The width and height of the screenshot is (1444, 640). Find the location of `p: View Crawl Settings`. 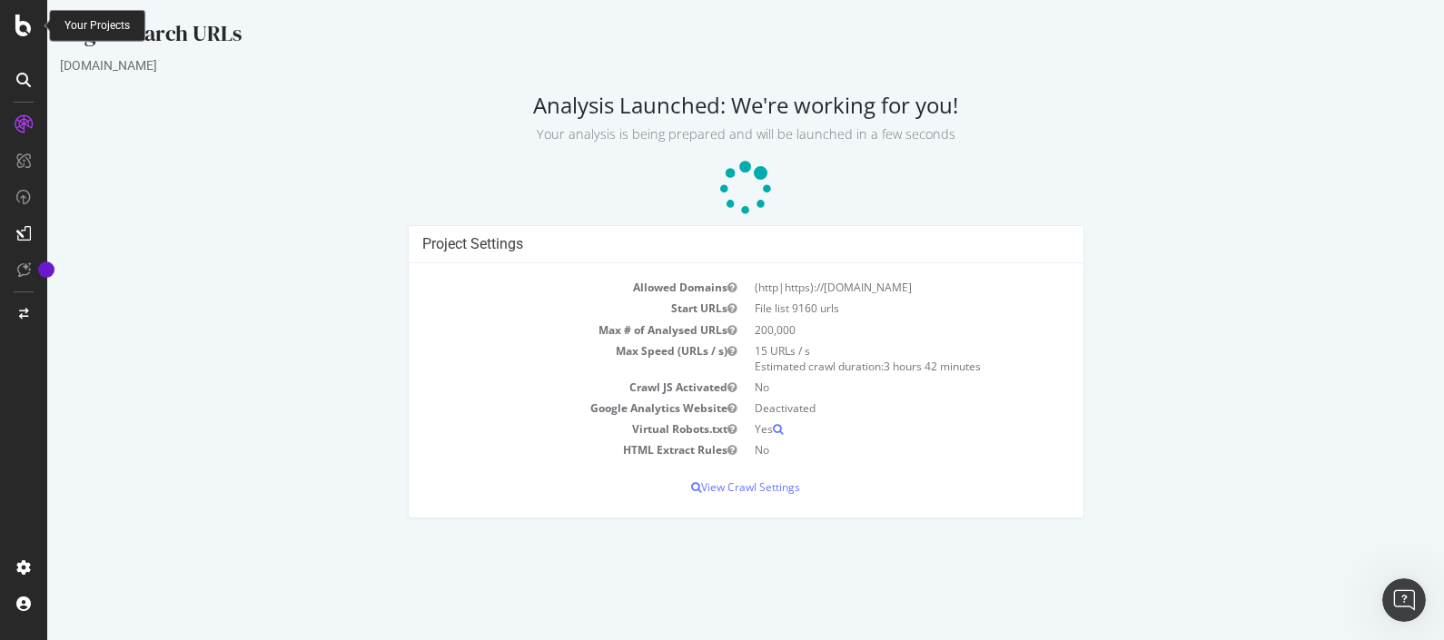

p: View Crawl Settings is located at coordinates (698, 487).